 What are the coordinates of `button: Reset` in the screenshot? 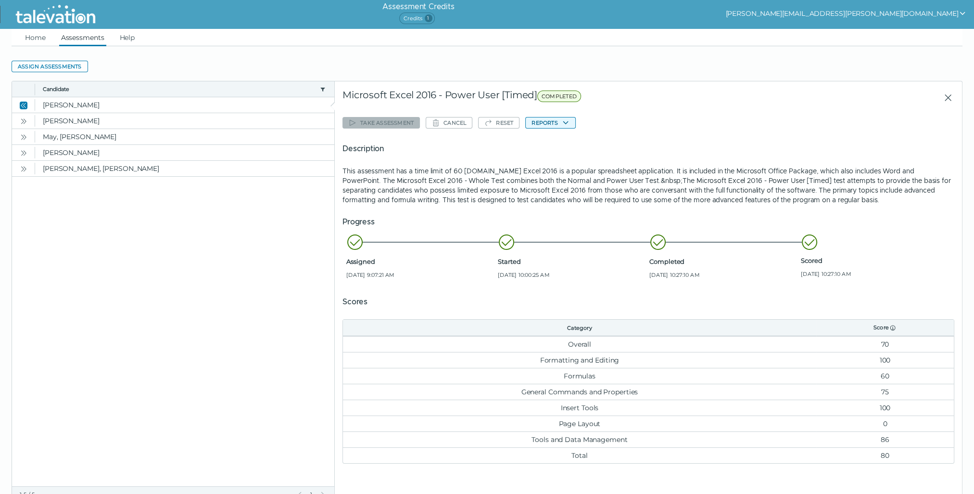 It's located at (499, 123).